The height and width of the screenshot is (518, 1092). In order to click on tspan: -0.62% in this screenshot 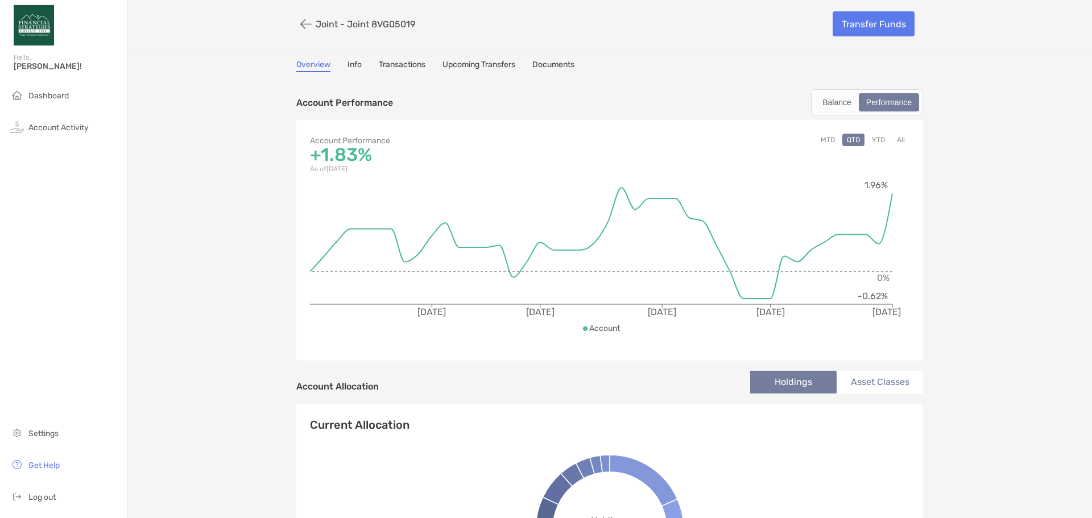, I will do `click(873, 296)`.